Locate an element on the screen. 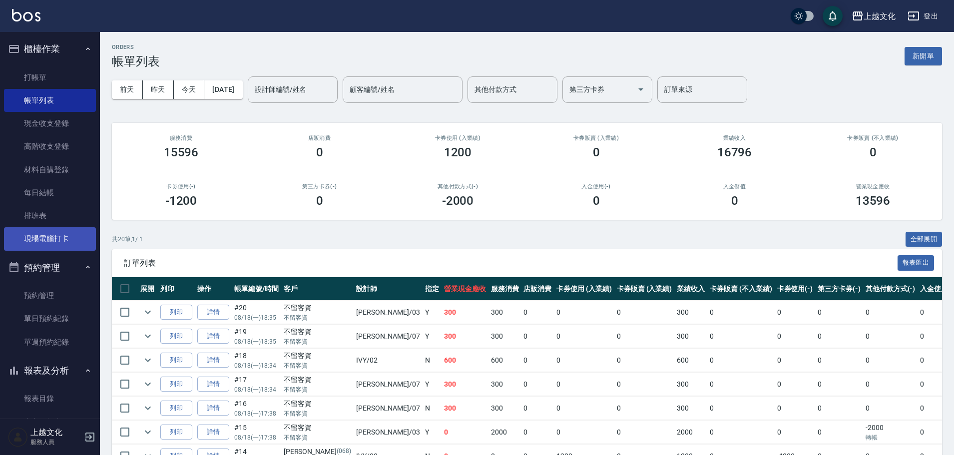 The width and height of the screenshot is (954, 455). a: 單日預約紀錄 is located at coordinates (50, 319).